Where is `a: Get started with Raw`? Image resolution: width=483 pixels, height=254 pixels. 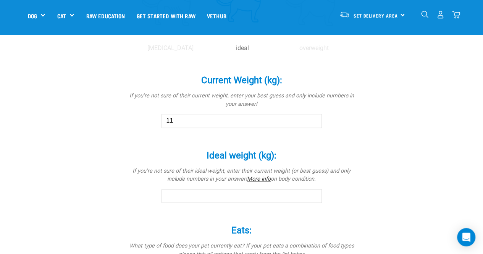
a: Get started with Raw is located at coordinates (166, 16).